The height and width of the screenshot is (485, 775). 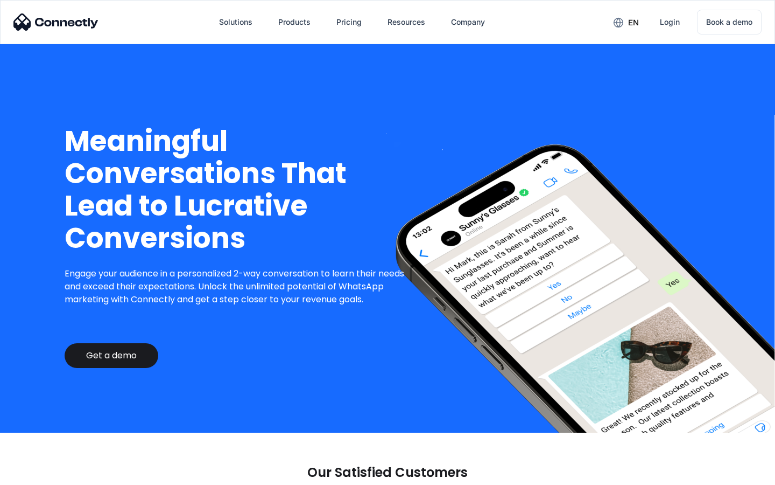 What do you see at coordinates (388, 472) in the screenshot?
I see `p: Our Satisfied Customers` at bounding box center [388, 472].